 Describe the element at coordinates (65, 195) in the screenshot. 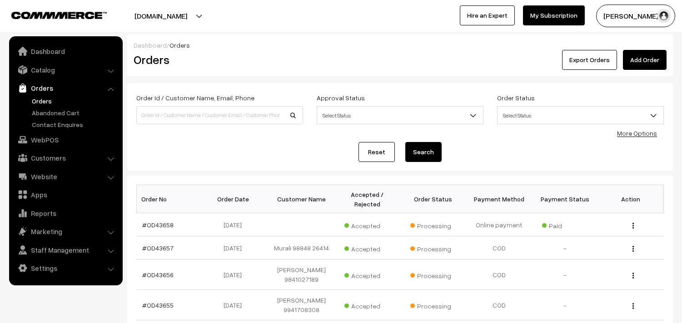

I see `a: Apps` at that location.